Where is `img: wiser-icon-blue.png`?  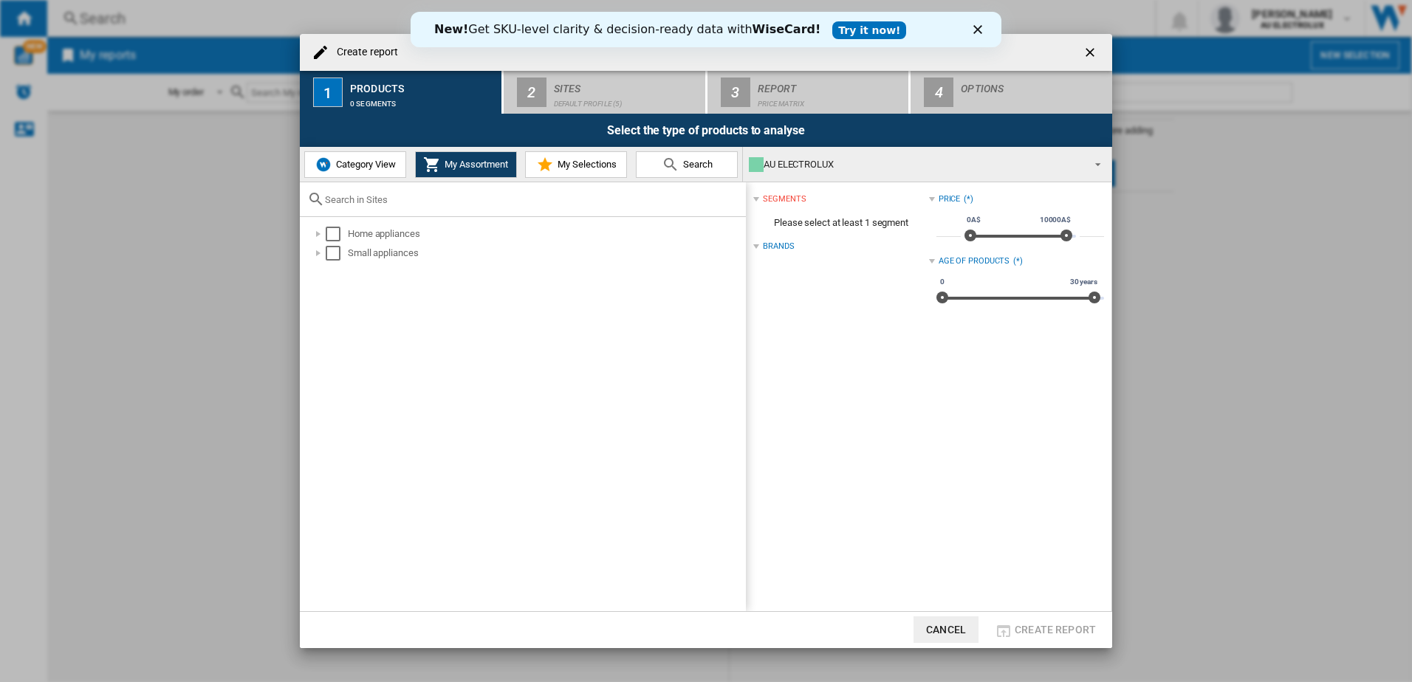 img: wiser-icon-blue.png is located at coordinates (323, 165).